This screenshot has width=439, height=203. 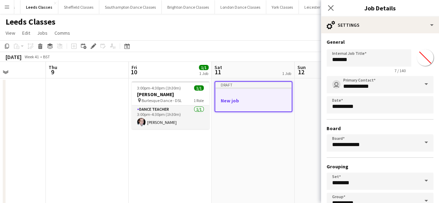 What do you see at coordinates (188, 7) in the screenshot?
I see `button: Brighton Dance Classes` at bounding box center [188, 7].